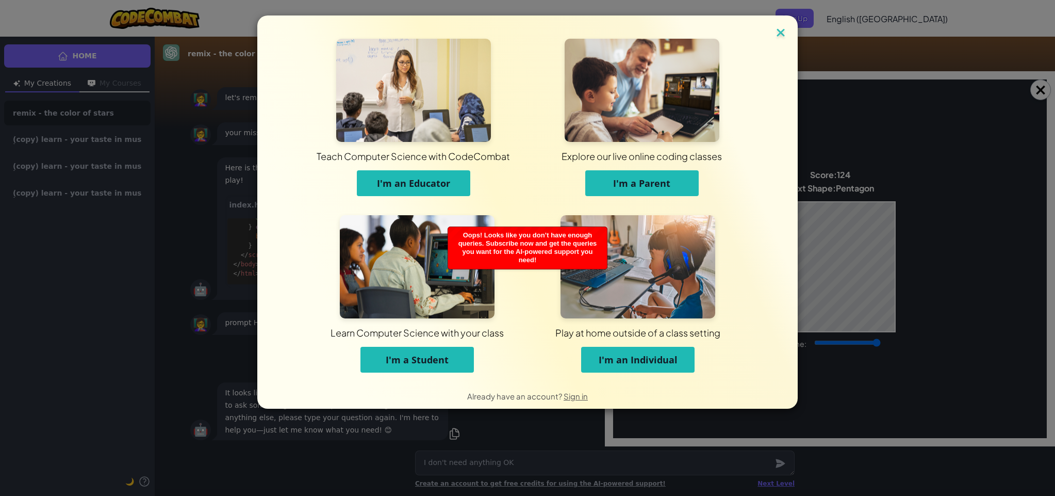  I want to click on img: For Students, so click(417, 267).